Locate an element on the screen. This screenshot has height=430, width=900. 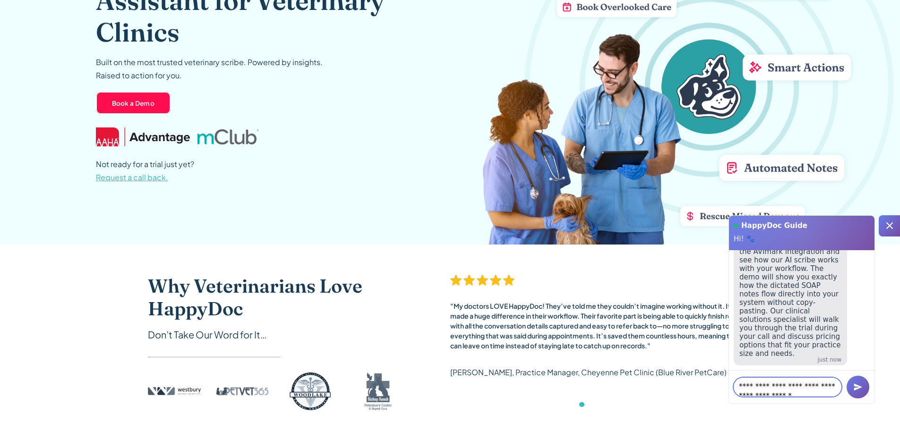
div: Show slide 2 of 6 is located at coordinates (590, 405).